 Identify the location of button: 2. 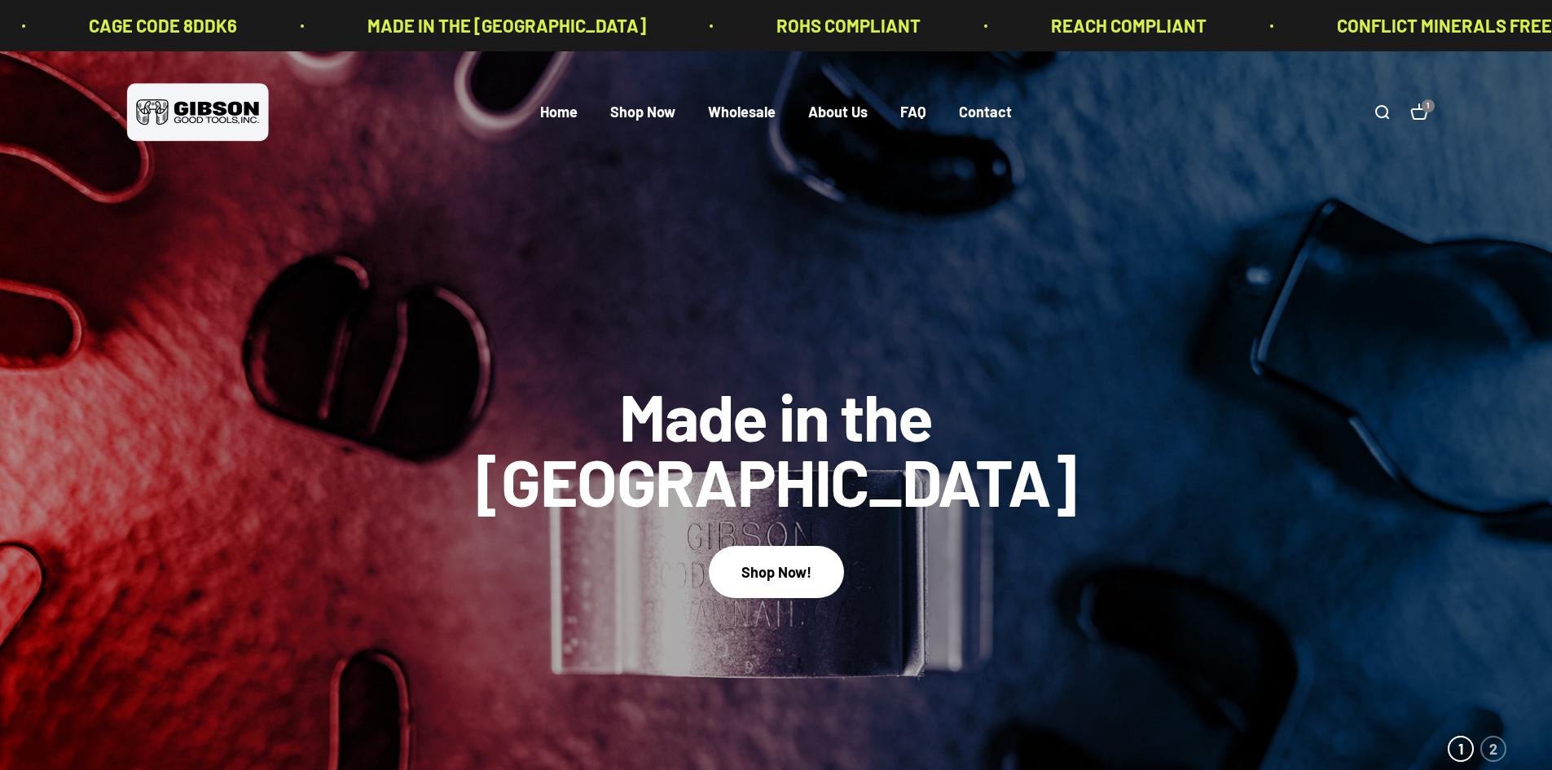
(1494, 749).